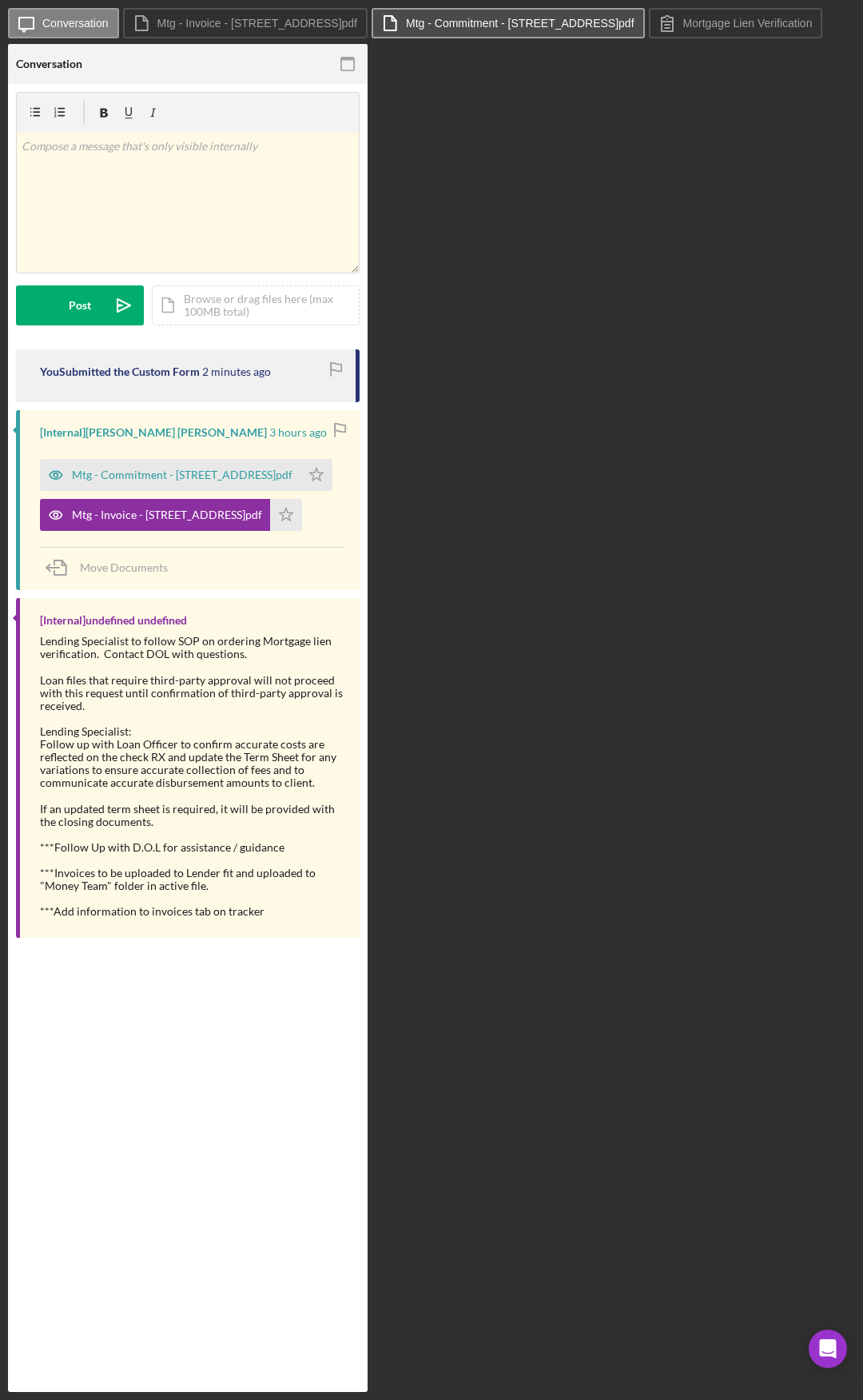 The height and width of the screenshot is (1400, 863). What do you see at coordinates (191, 693) in the screenshot?
I see `div: Loan files that require third-party approval will not proceed with this request until confirmatio...` at bounding box center [191, 693].